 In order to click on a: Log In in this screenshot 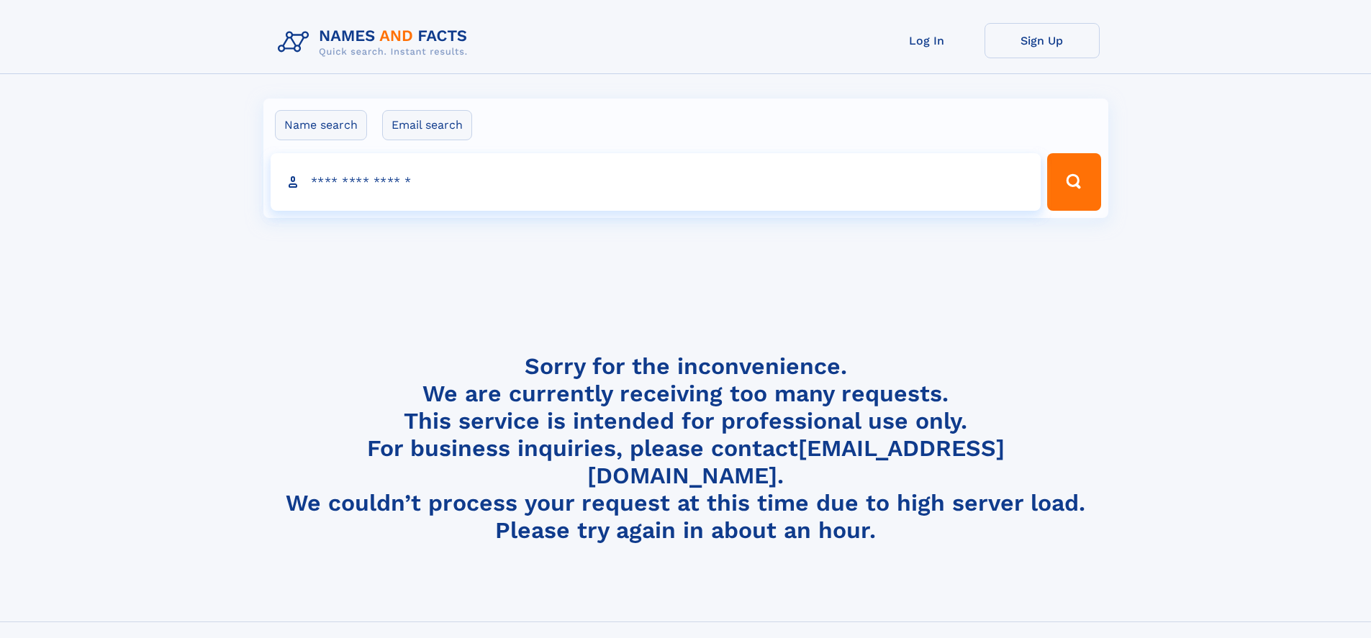, I will do `click(927, 40)`.